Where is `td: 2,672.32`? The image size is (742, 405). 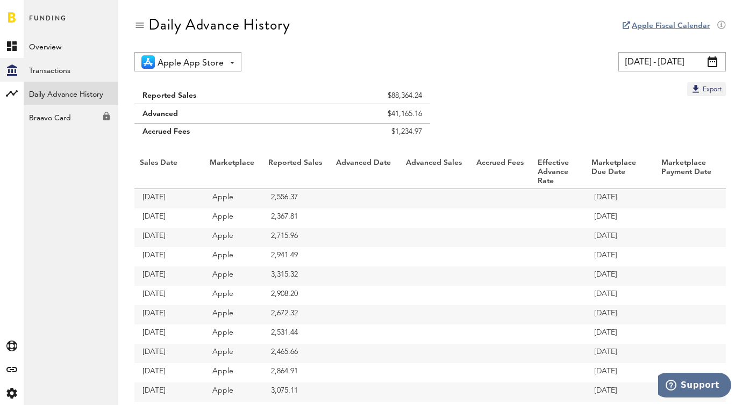
td: 2,672.32 is located at coordinates (297, 315).